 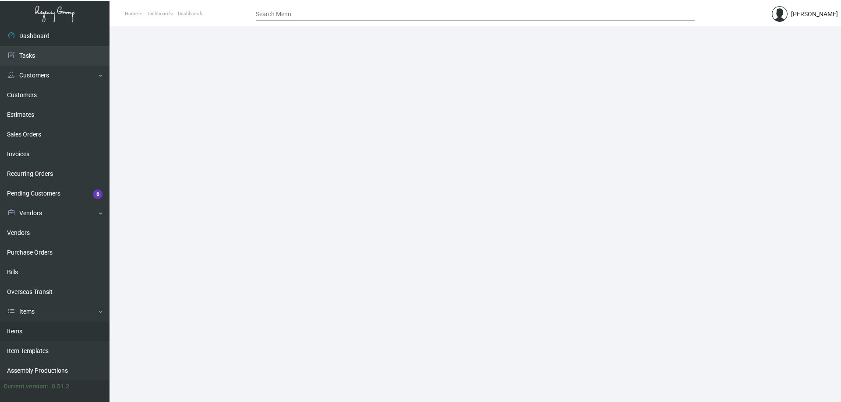 What do you see at coordinates (26, 387) in the screenshot?
I see `div: Current version:` at bounding box center [26, 387].